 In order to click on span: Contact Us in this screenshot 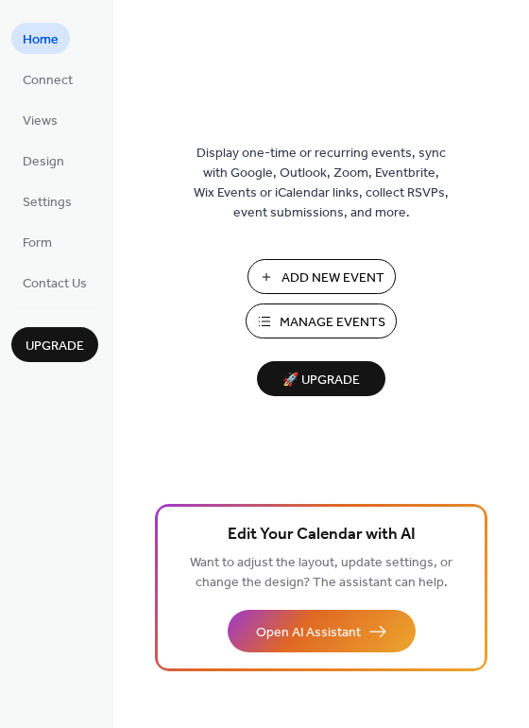, I will do `click(55, 283)`.